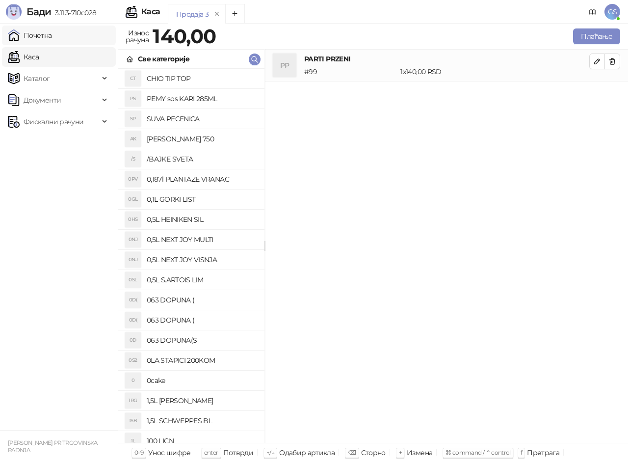 The image size is (628, 462). I want to click on button: remove, so click(217, 14).